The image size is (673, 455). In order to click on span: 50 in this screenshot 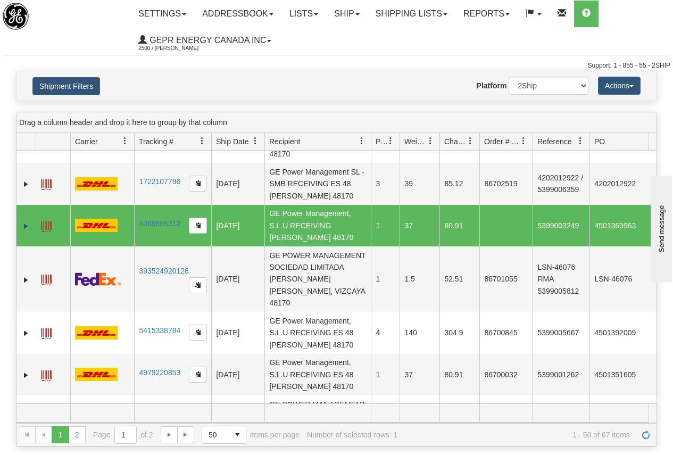, I will do `click(216, 435)`.